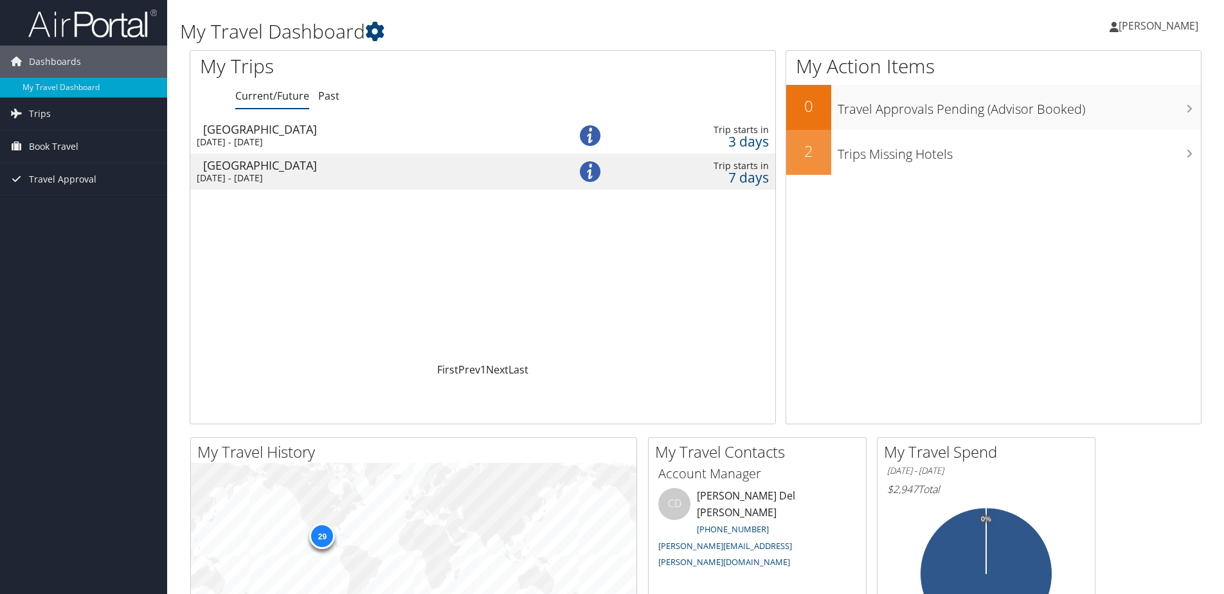  I want to click on h2: My Travel History, so click(417, 452).